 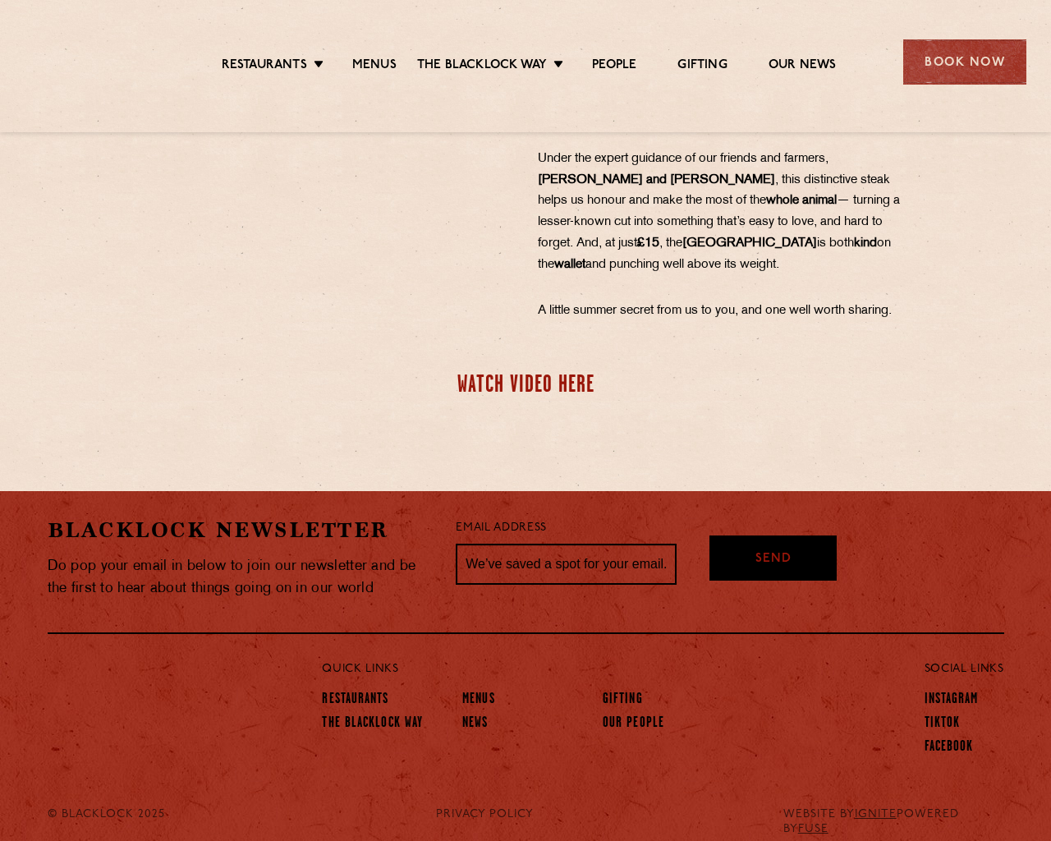 What do you see at coordinates (964, 669) in the screenshot?
I see `p: Social Links` at bounding box center [964, 669].